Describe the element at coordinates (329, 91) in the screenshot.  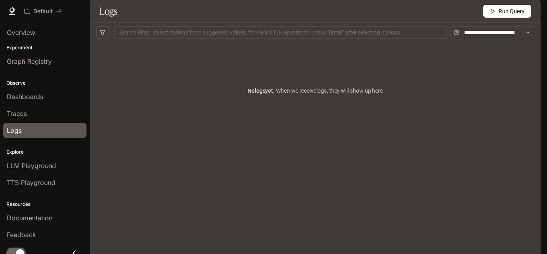
I see `span: When we receive logs , they will show up here` at that location.